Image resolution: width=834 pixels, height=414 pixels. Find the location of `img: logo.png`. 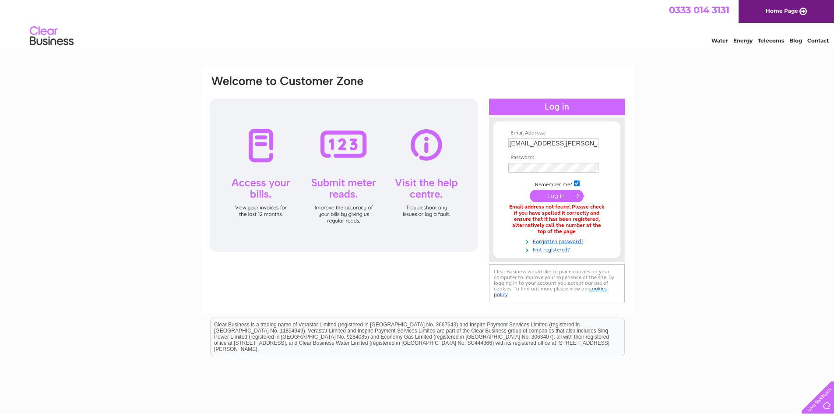

img: logo.png is located at coordinates (52, 36).